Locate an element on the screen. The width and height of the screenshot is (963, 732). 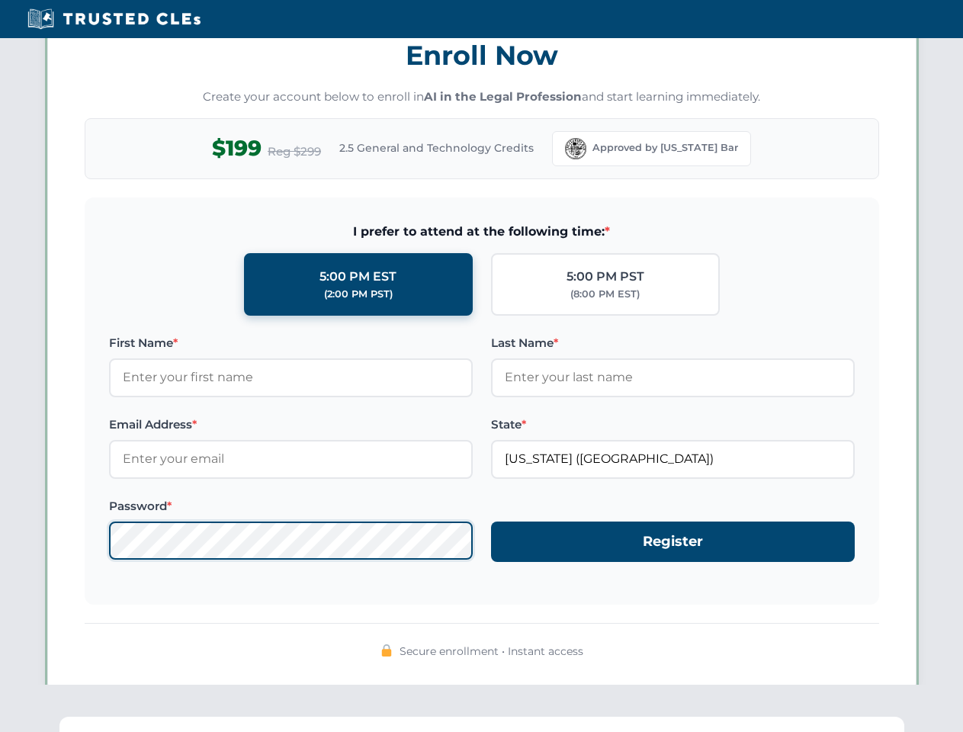
span: $199 is located at coordinates (236, 148).